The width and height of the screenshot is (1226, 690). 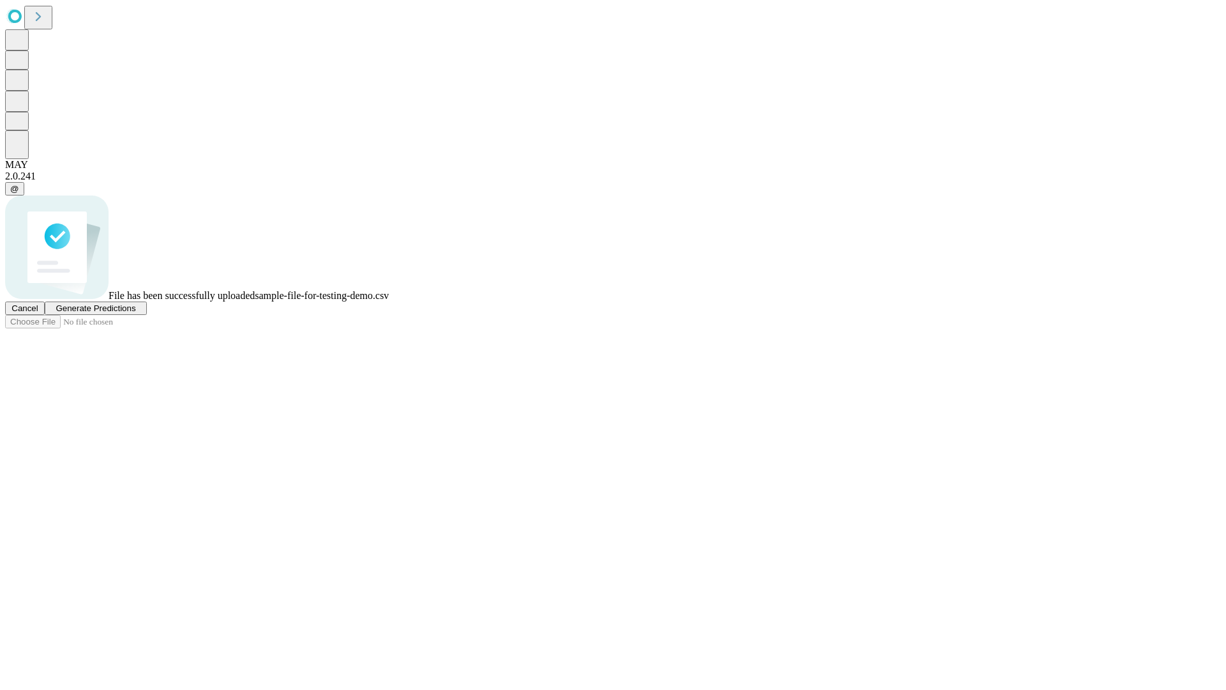 I want to click on span: Generate Predictions, so click(x=95, y=308).